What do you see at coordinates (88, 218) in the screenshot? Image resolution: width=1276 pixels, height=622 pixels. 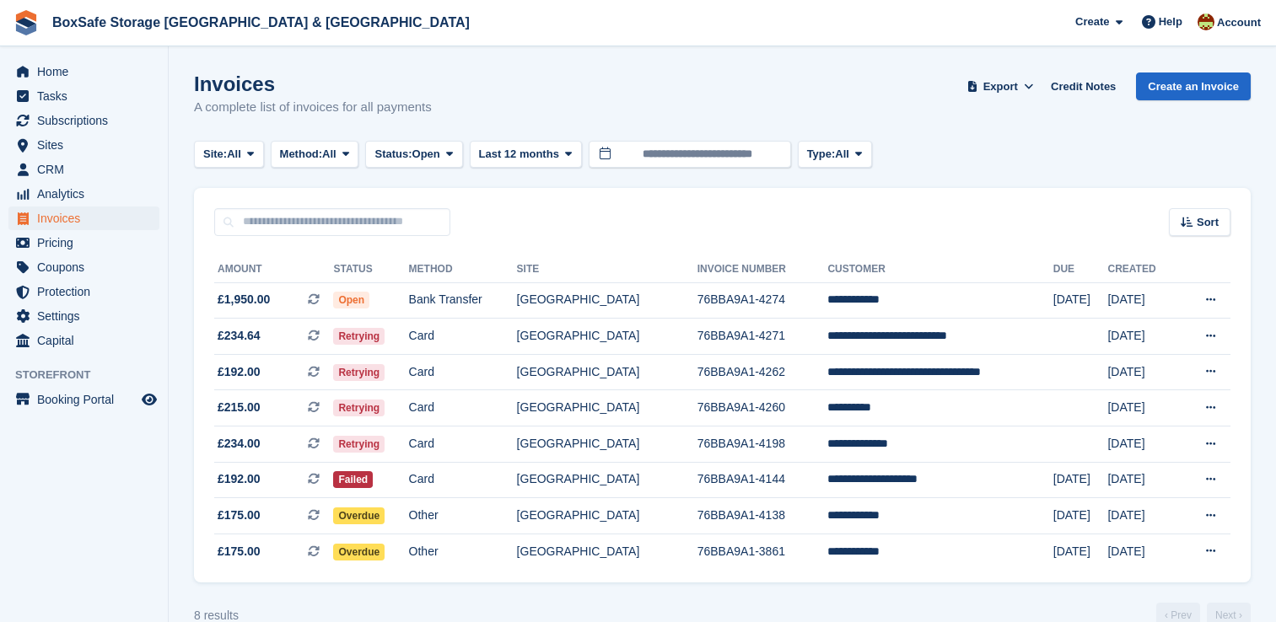 I see `span: Invoices` at bounding box center [88, 218].